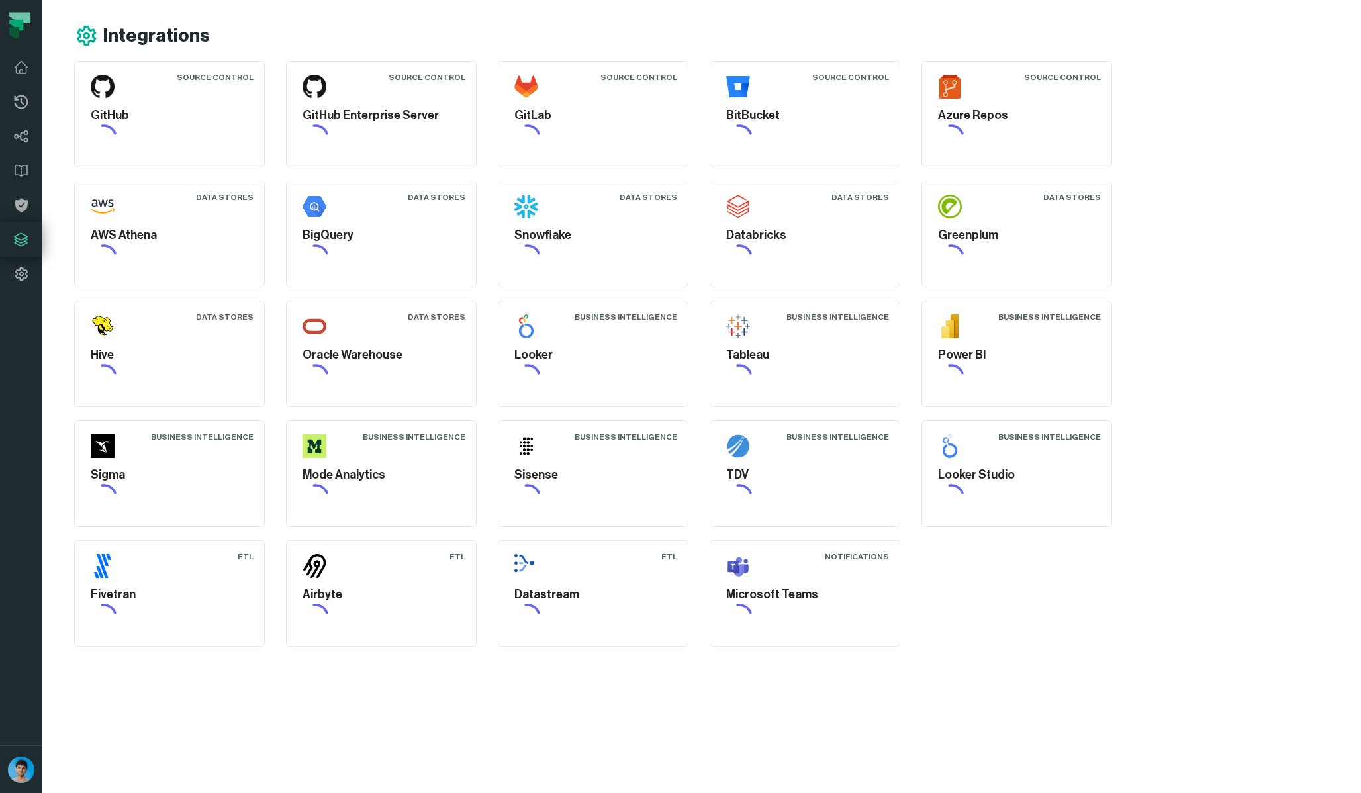 This screenshot has height=793, width=1361. Describe the element at coordinates (21, 770) in the screenshot. I see `img: avatar of Omri Ildis` at that location.